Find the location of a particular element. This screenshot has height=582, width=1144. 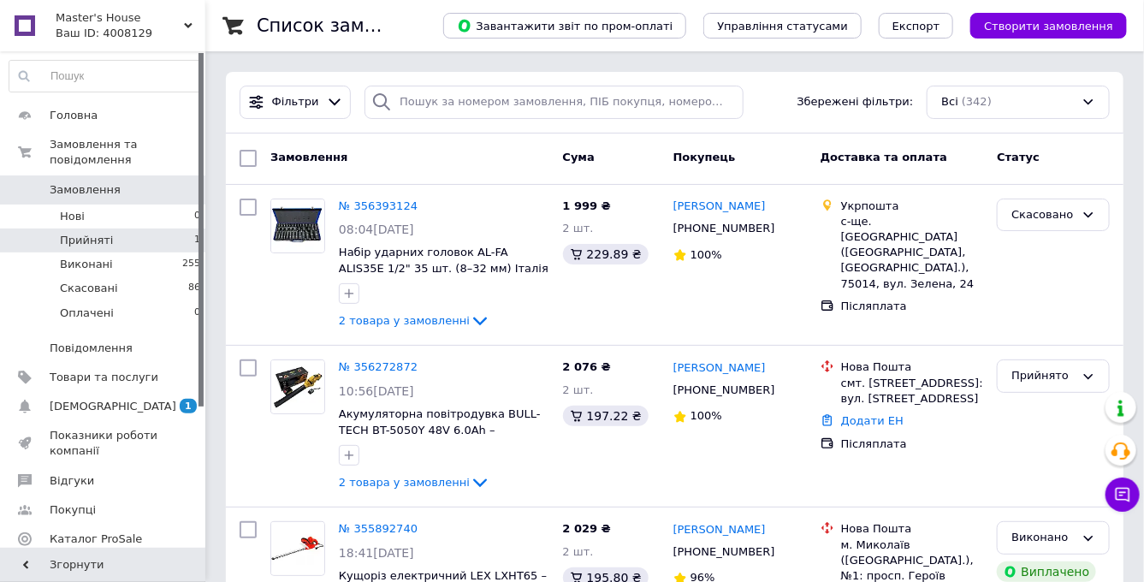

span: Покупець is located at coordinates (704, 157).